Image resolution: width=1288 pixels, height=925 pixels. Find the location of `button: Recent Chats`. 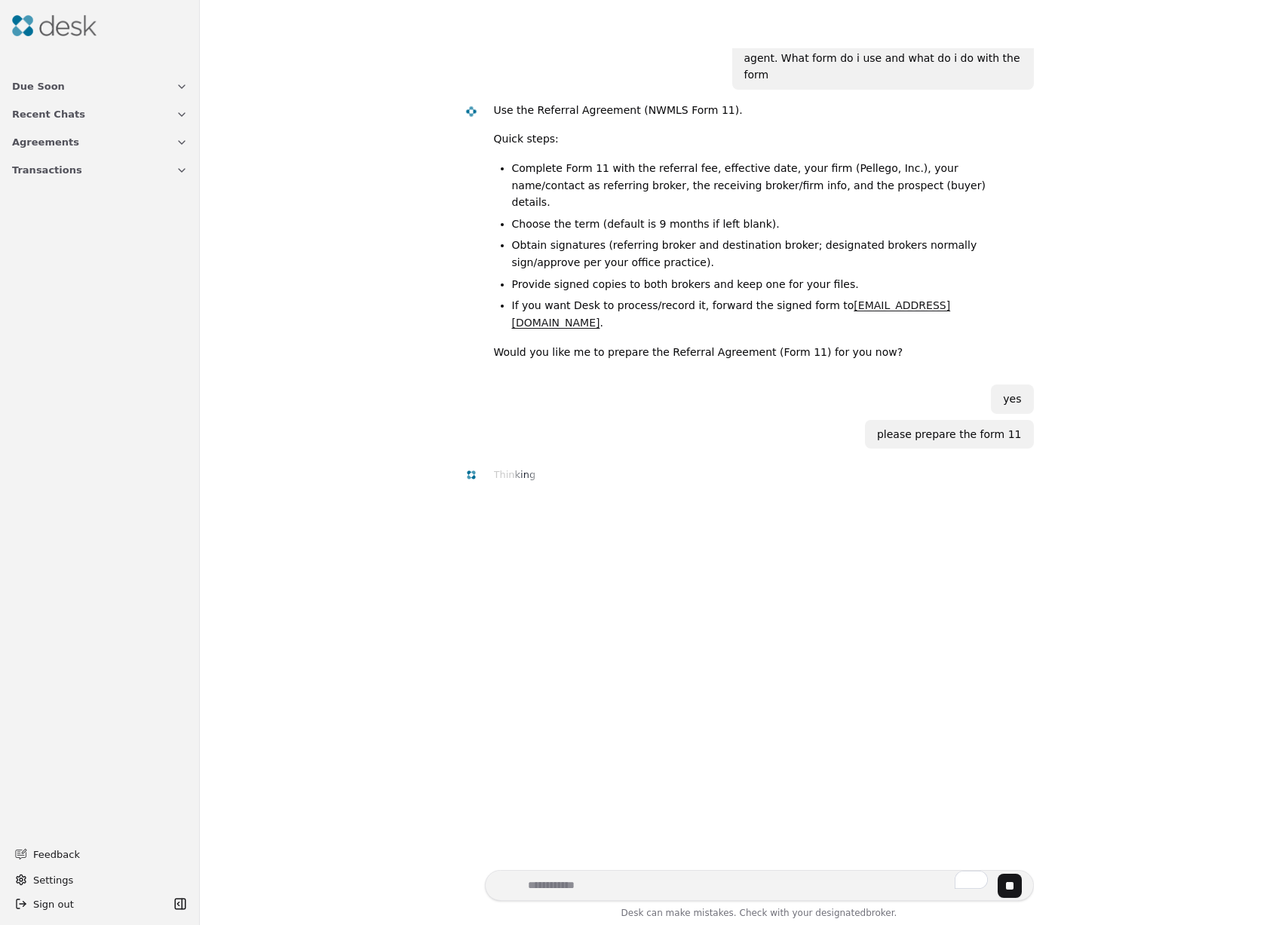

button: Recent Chats is located at coordinates (100, 114).